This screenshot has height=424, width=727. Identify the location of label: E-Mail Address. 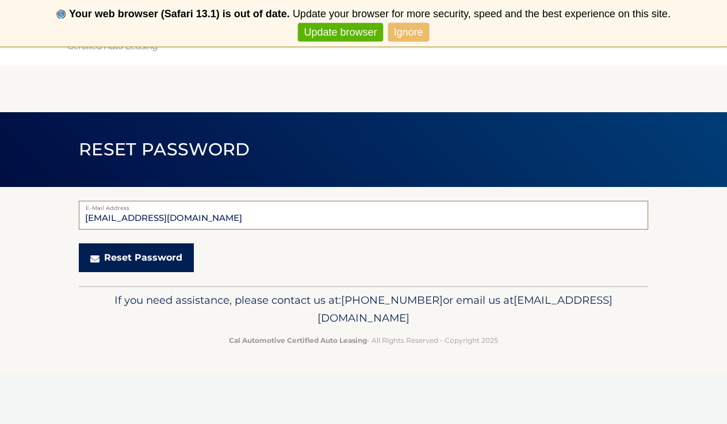
(364, 205).